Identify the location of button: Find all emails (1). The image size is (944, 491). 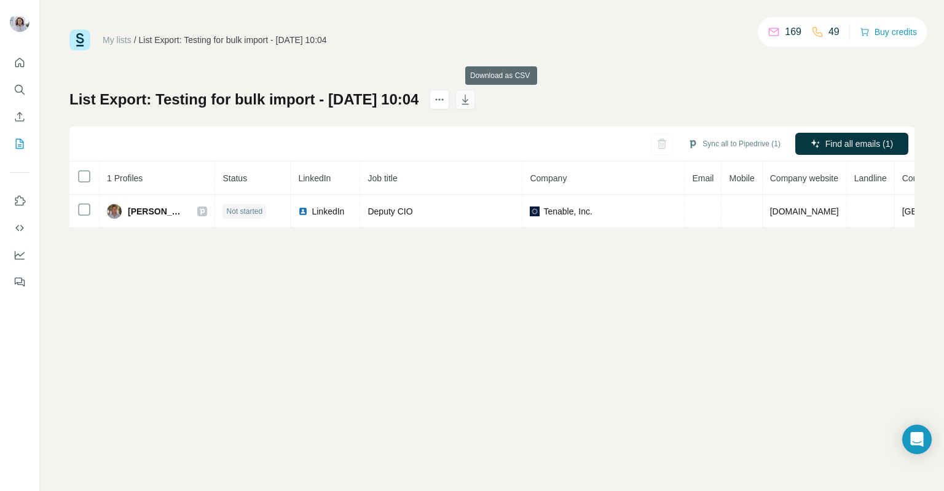
(852, 144).